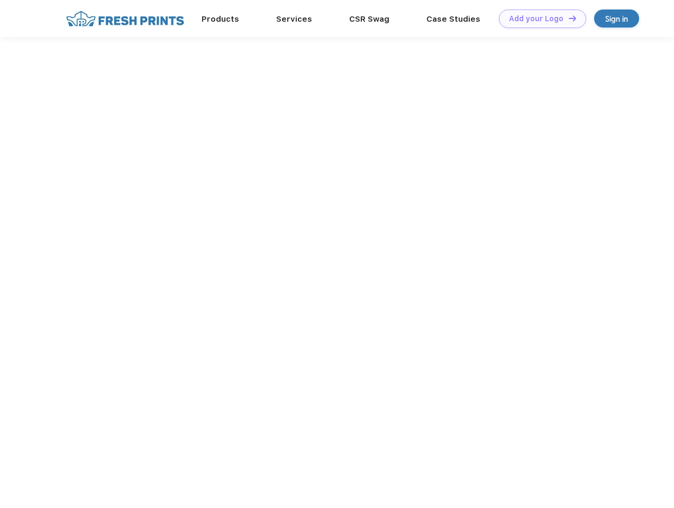 Image resolution: width=674 pixels, height=508 pixels. What do you see at coordinates (536, 19) in the screenshot?
I see `div: Add your Logo` at bounding box center [536, 19].